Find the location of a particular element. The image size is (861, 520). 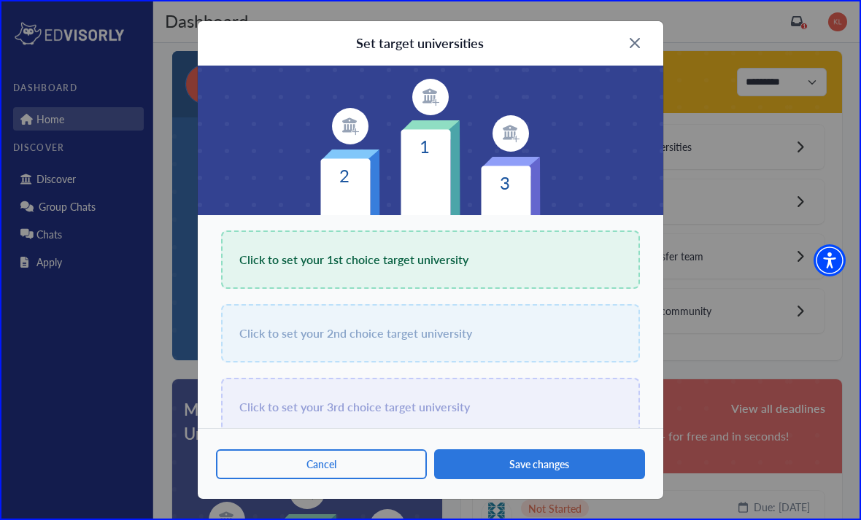

span: Click to set your 3rd choice target university is located at coordinates (355, 407).